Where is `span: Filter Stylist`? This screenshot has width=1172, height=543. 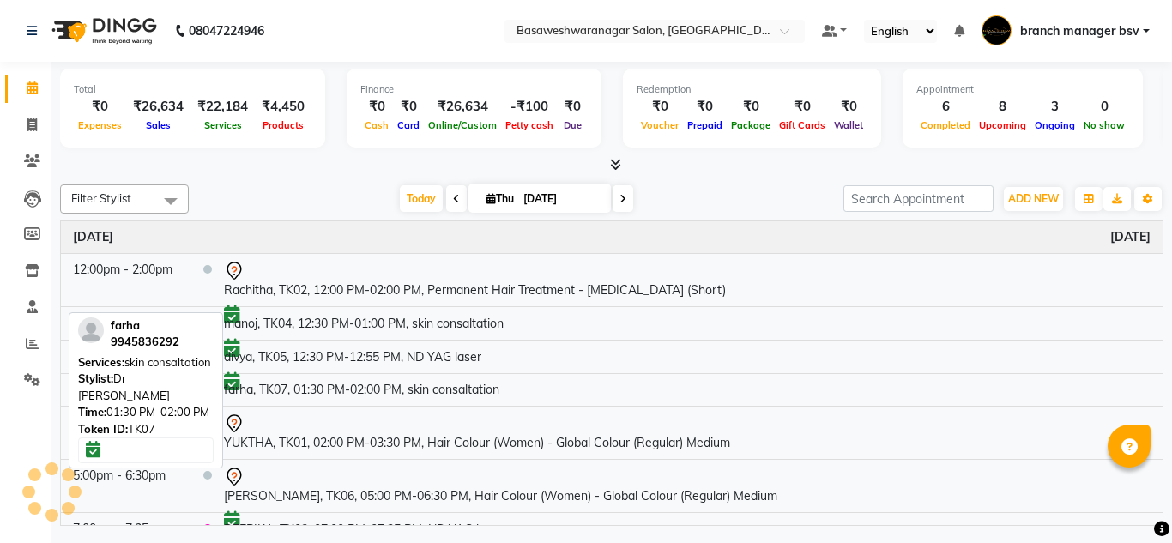
span: Filter Stylist is located at coordinates (101, 198).